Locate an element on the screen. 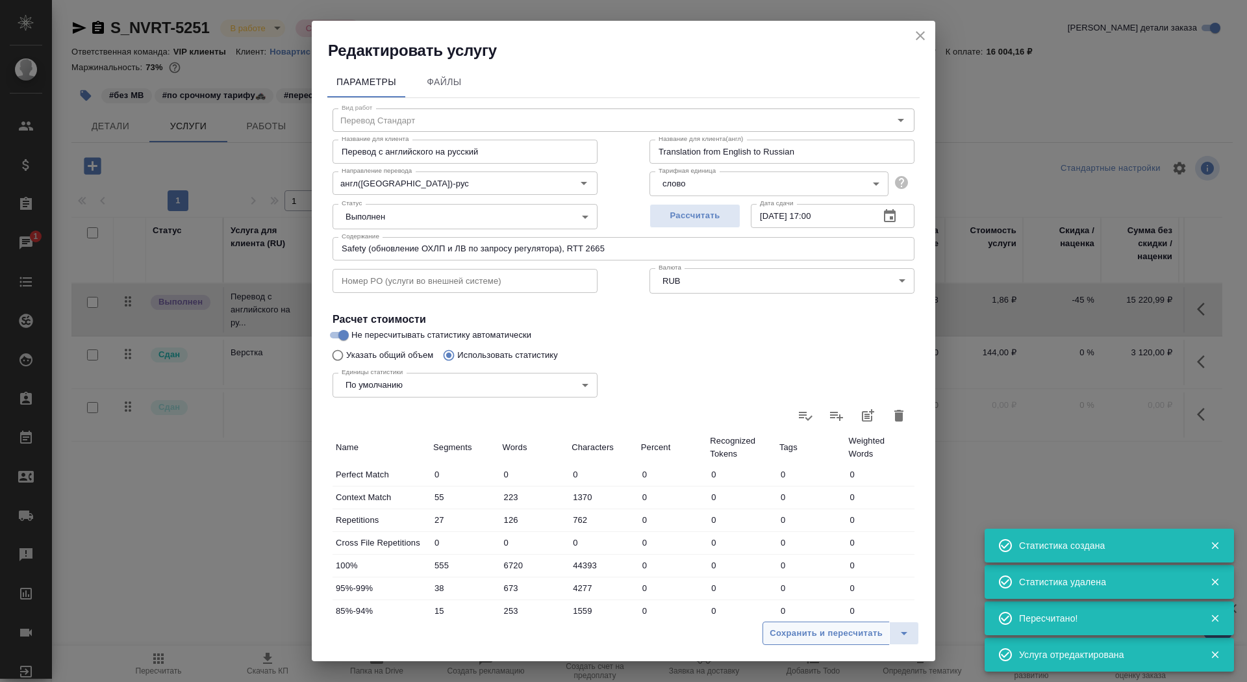 Image resolution: width=1247 pixels, height=682 pixels. p: 95%-99% is located at coordinates (381, 588).